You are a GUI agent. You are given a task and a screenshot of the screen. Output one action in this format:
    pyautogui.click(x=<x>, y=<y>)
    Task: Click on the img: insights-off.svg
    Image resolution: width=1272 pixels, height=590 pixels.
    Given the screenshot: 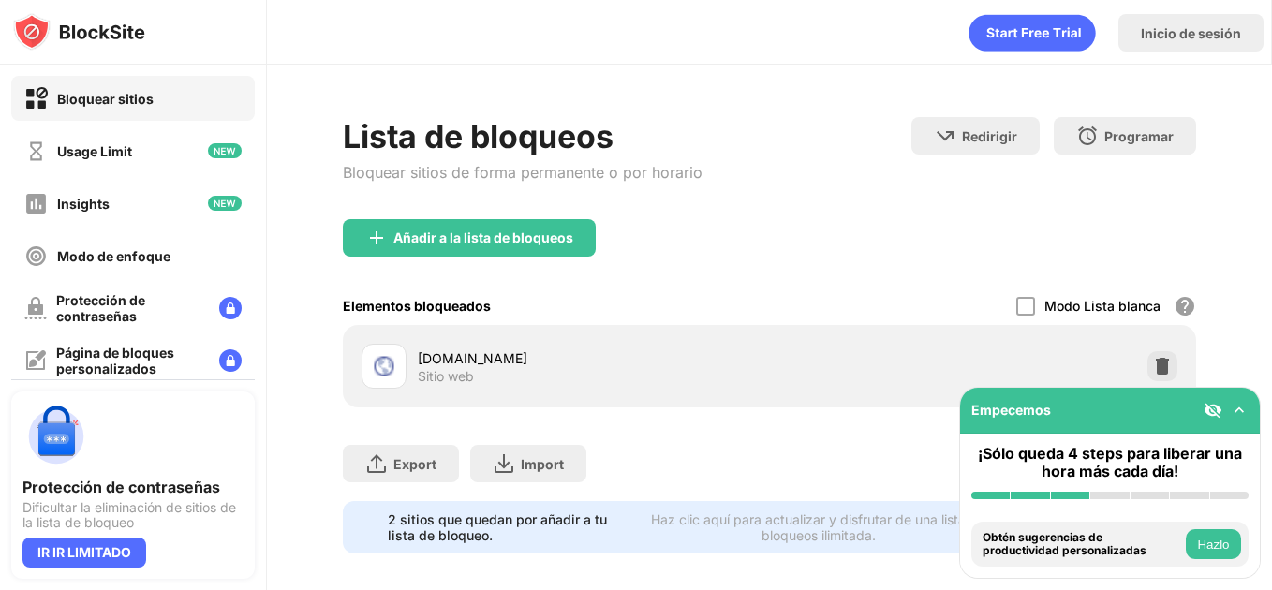 What is the action you would take?
    pyautogui.click(x=36, y=203)
    